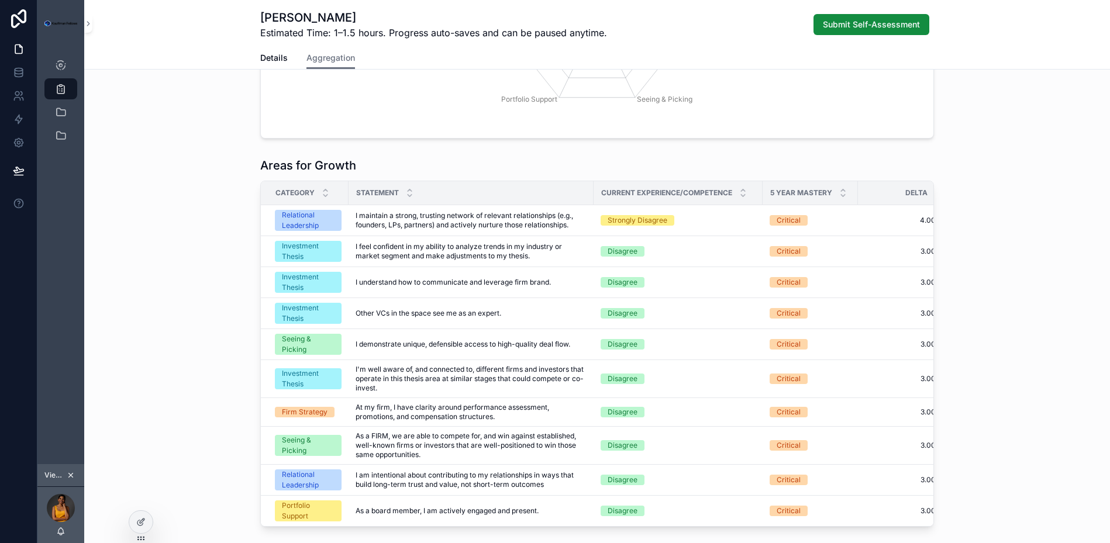 This screenshot has width=1110, height=543. What do you see at coordinates (377, 193) in the screenshot?
I see `span: Statement` at bounding box center [377, 193].